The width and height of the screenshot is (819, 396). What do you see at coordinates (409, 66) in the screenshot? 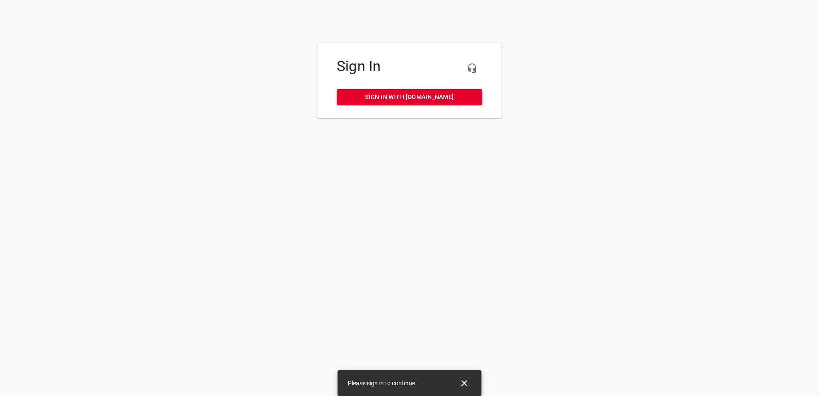
I see `h4: Sign In` at bounding box center [409, 66].